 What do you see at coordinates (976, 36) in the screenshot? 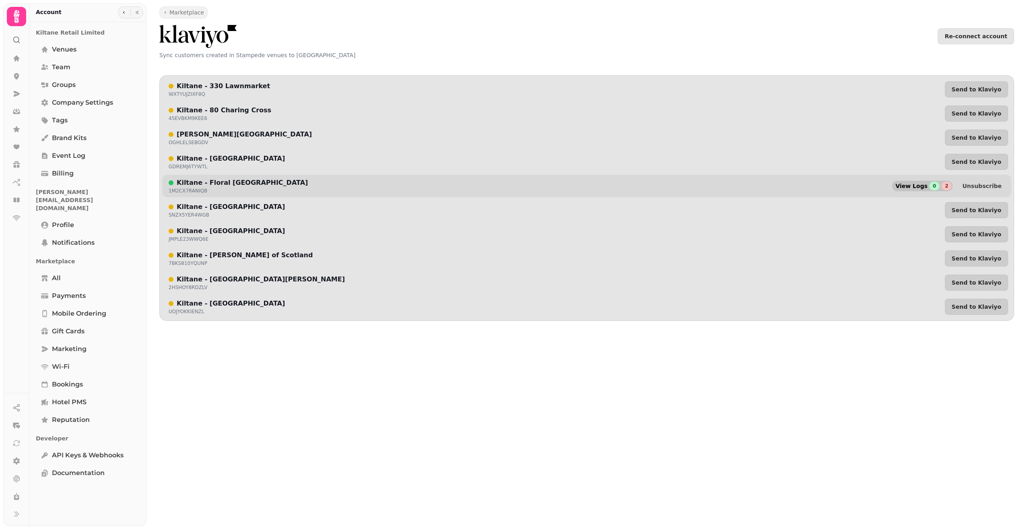
I see `button: Re-connect account` at bounding box center [976, 36].